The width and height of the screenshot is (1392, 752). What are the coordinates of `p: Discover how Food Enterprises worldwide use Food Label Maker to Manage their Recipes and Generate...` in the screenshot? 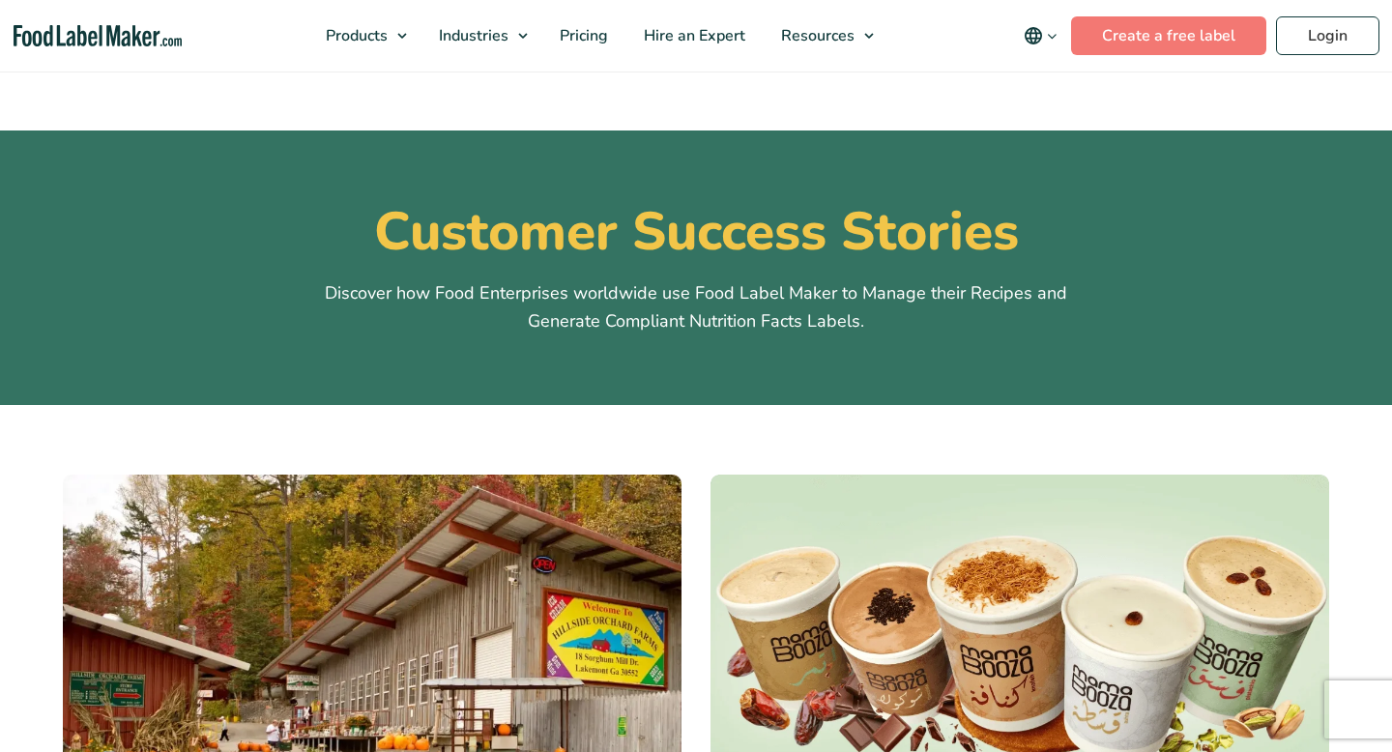 It's located at (695, 307).